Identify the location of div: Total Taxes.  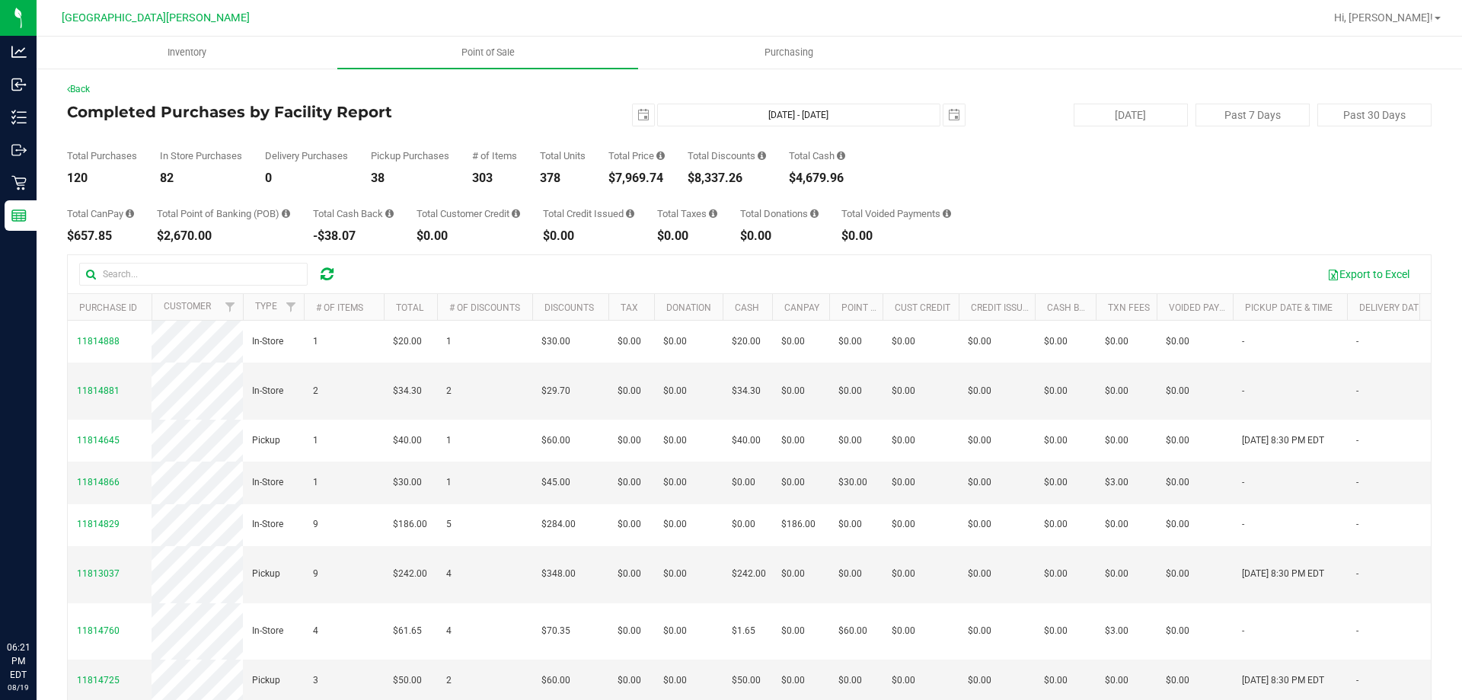
(687, 213).